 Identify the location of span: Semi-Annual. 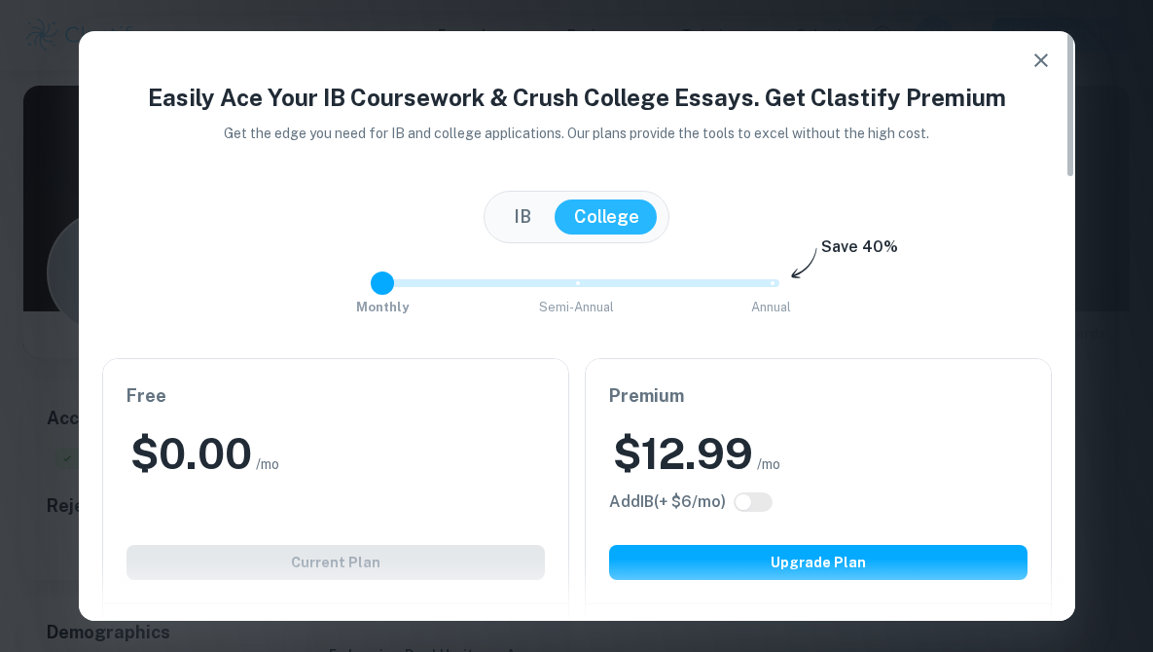
(576, 307).